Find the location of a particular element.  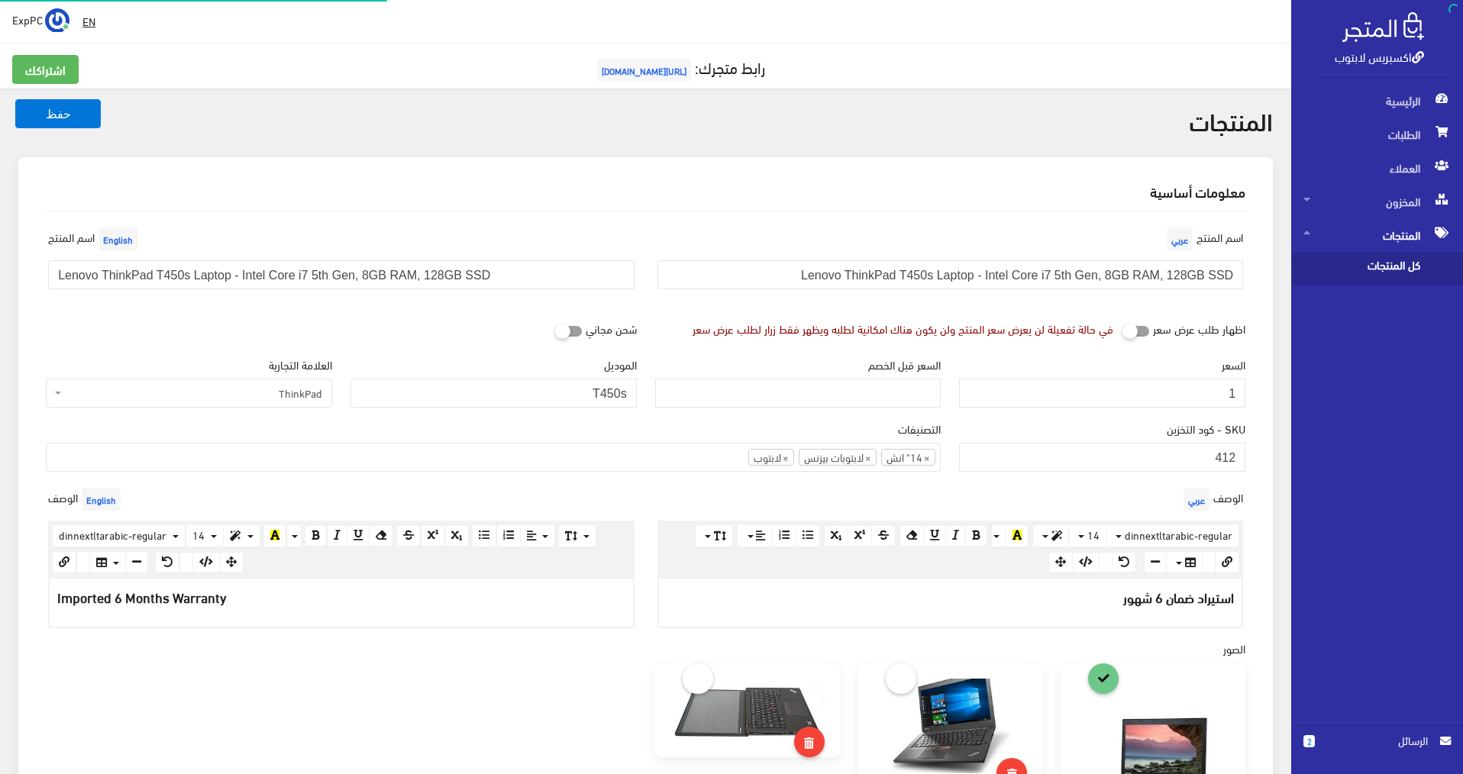

span: العملاء is located at coordinates (1377, 168).